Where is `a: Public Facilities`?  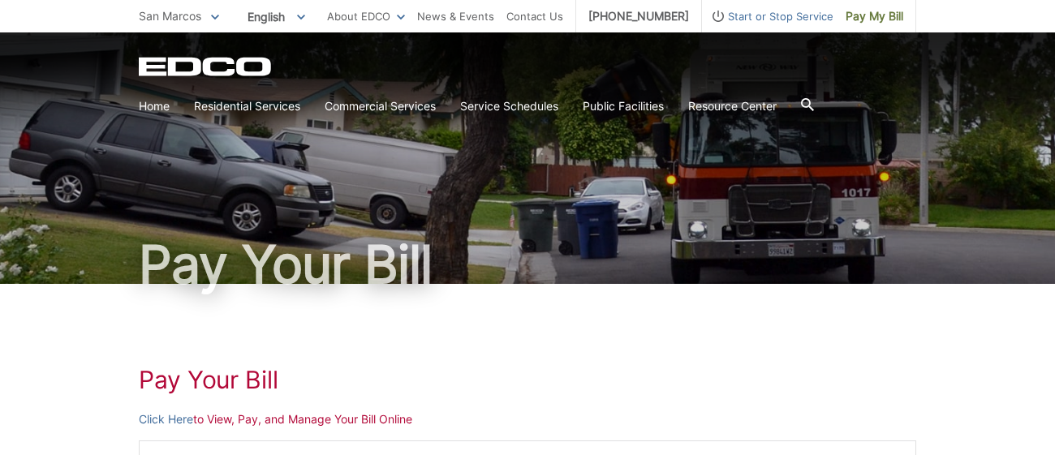 a: Public Facilities is located at coordinates (623, 106).